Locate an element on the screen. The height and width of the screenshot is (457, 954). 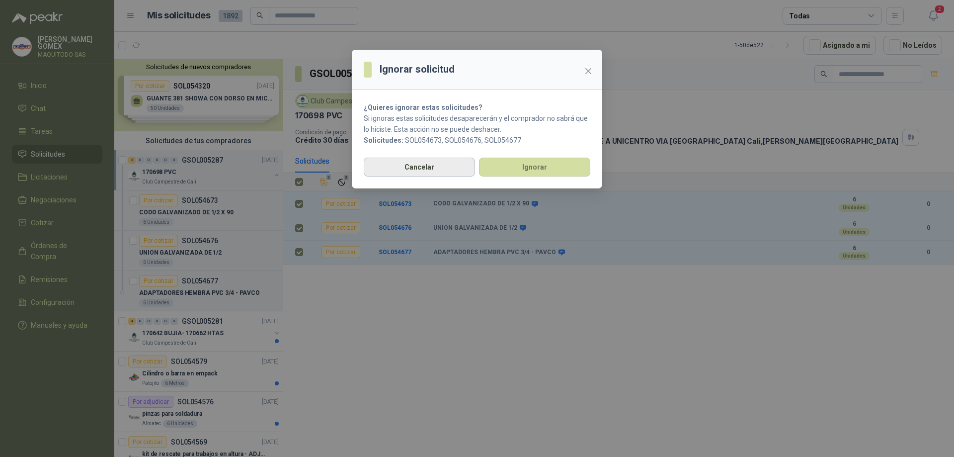
button: Cancelar is located at coordinates (420, 167).